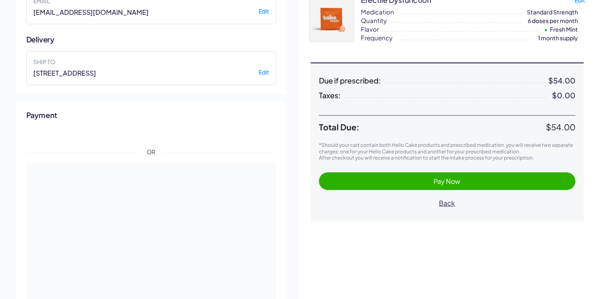 Image resolution: width=598 pixels, height=299 pixels. What do you see at coordinates (447, 181) in the screenshot?
I see `button: Pay Now` at bounding box center [447, 181].